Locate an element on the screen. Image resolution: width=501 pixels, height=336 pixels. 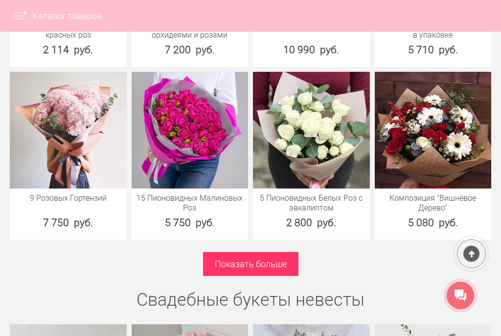
a: 5 Пионовидных Белых Роз с эвкалиптом is located at coordinates (311, 203).